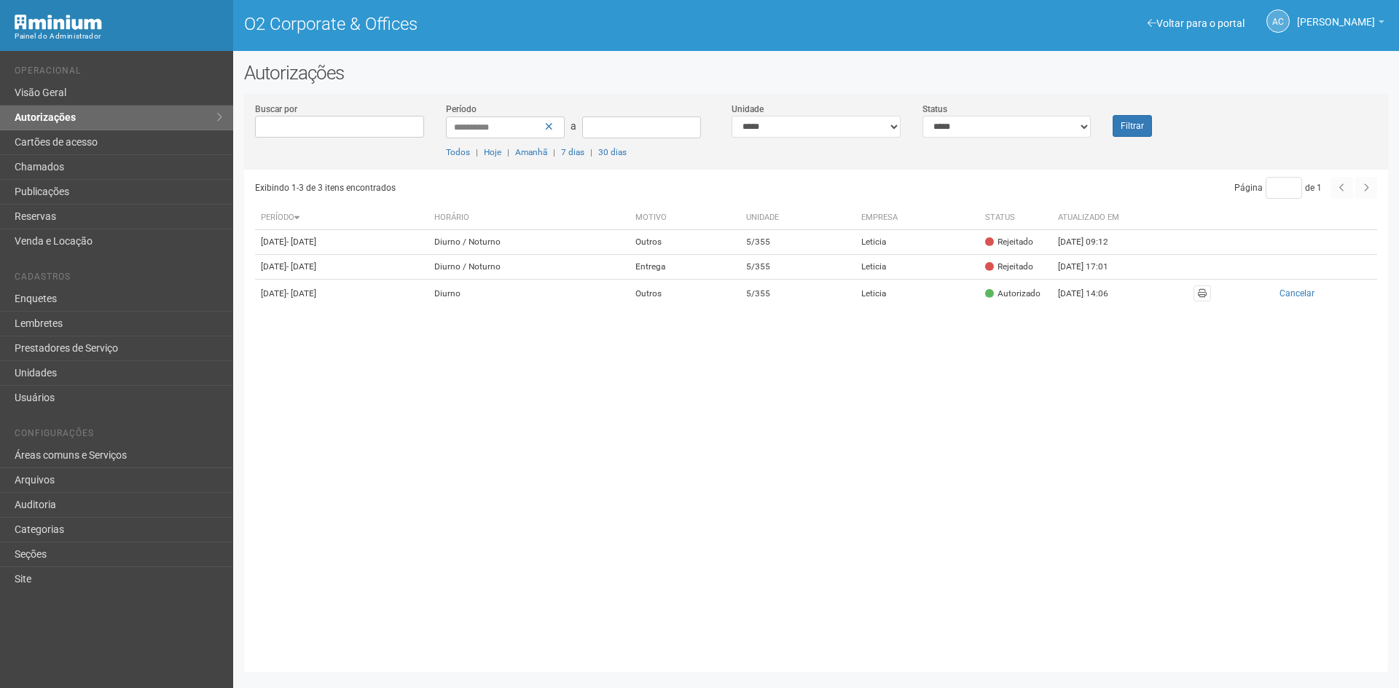 The height and width of the screenshot is (688, 1399). What do you see at coordinates (1335, 15) in the screenshot?
I see `span: Ana Carla de Carvalho Silva` at bounding box center [1335, 15].